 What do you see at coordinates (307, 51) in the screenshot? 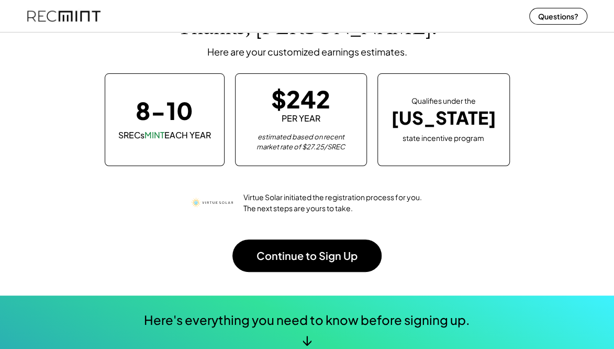
I see `div: Here are your customized earnings estimates.` at bounding box center [307, 51].